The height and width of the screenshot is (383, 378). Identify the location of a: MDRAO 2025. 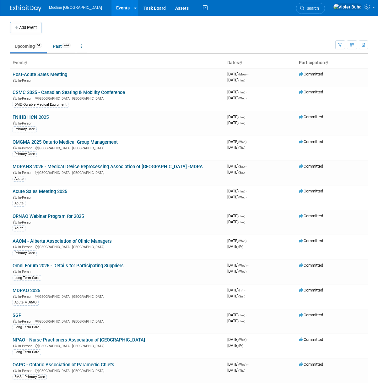
(26, 290).